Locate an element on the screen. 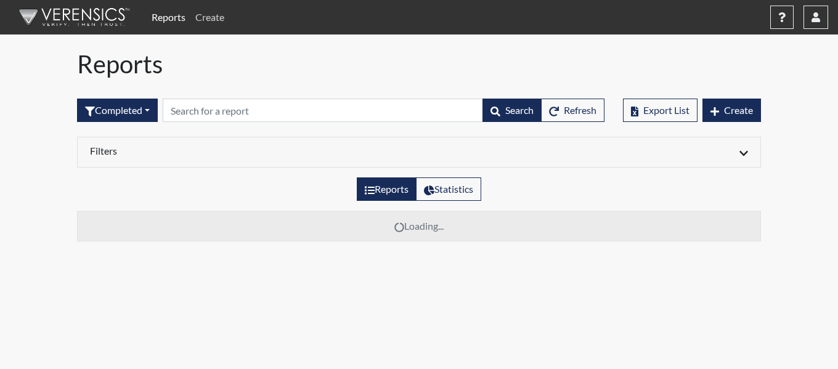  span: Create is located at coordinates (738, 110).